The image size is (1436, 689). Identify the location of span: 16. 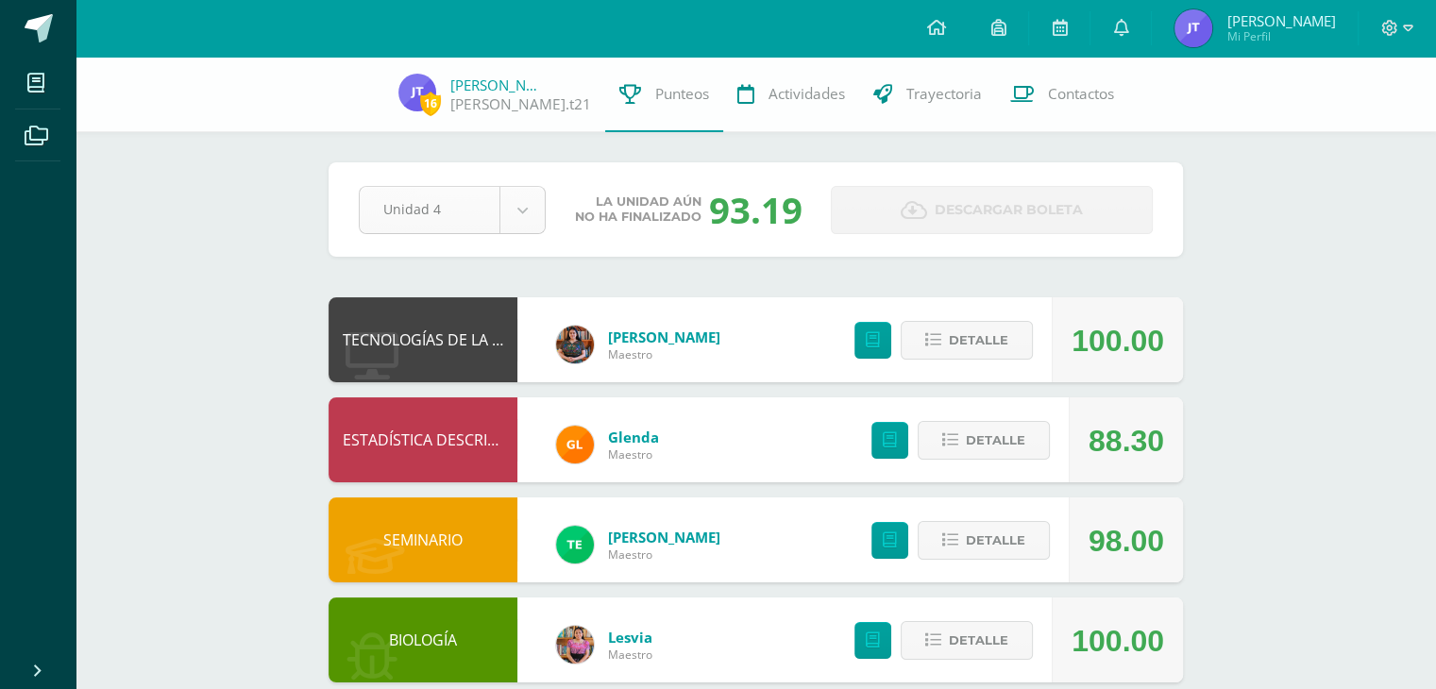
(430, 103).